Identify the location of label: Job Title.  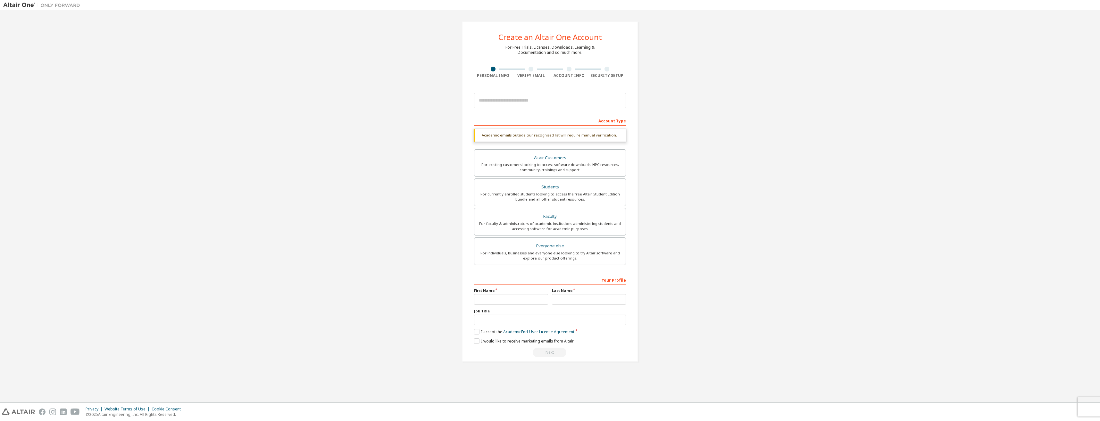
(550, 311).